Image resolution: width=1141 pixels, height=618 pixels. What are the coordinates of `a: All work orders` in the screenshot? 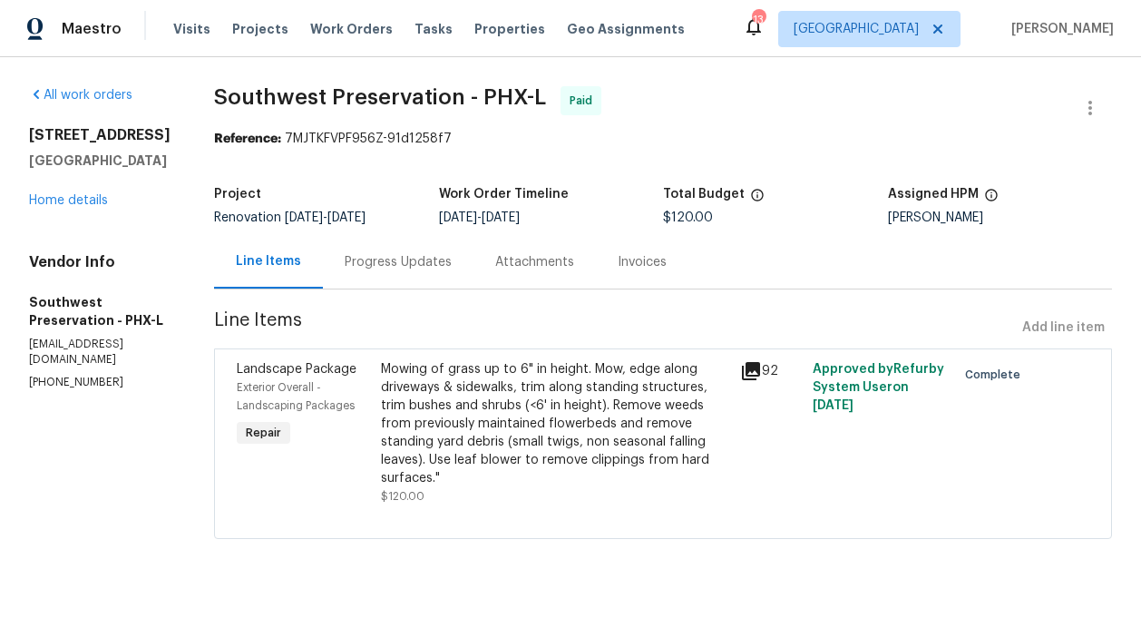 It's located at (81, 95).